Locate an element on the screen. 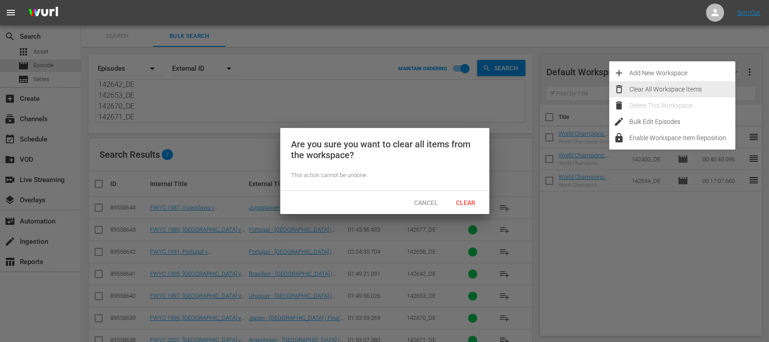 The image size is (769, 342). img: ans4CAIJ8jUAAAAAAAAAAAAAAAAAAAAAAAAgQb4GAAAAAAAAAAAAAAAAAAAAAAAAJMjXAAAAAAAAAAAAAAAAAAAAAAAAgAT5G... is located at coordinates (43, 13).